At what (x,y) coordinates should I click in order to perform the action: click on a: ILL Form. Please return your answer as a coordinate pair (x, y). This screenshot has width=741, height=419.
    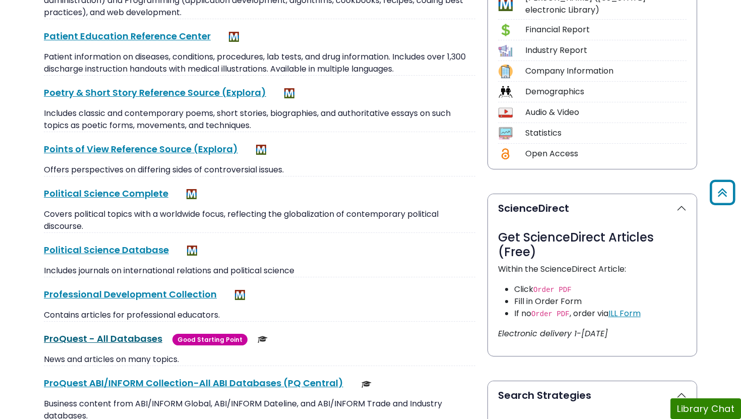
    Looking at the image, I should click on (625, 313).